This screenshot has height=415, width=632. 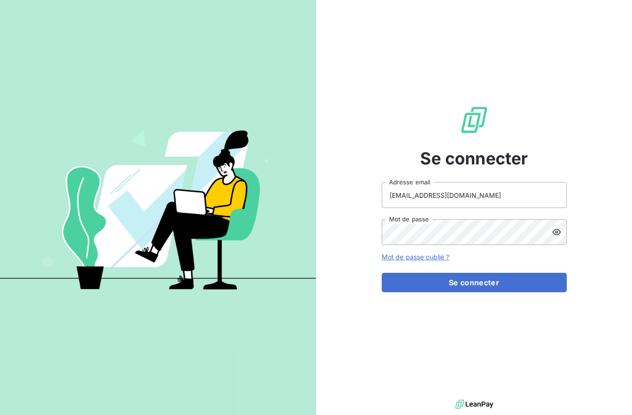 I want to click on img: logo, so click(x=474, y=404).